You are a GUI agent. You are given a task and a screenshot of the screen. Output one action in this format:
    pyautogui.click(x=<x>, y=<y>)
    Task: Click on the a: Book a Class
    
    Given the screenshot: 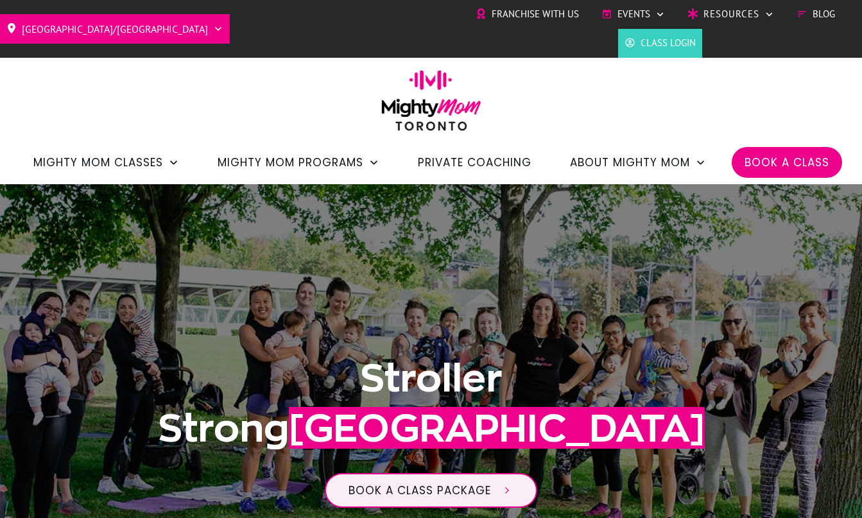 What is the action you would take?
    pyautogui.click(x=787, y=162)
    